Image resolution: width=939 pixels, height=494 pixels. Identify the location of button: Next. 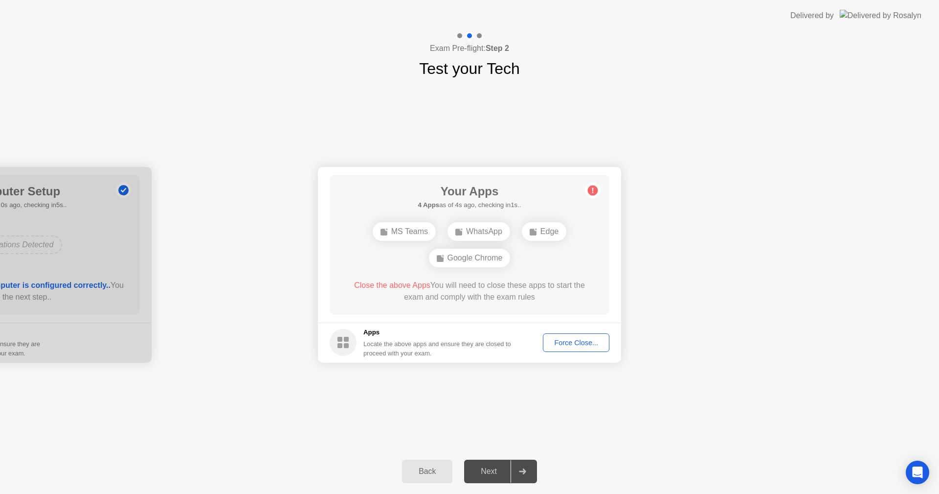
(501, 471).